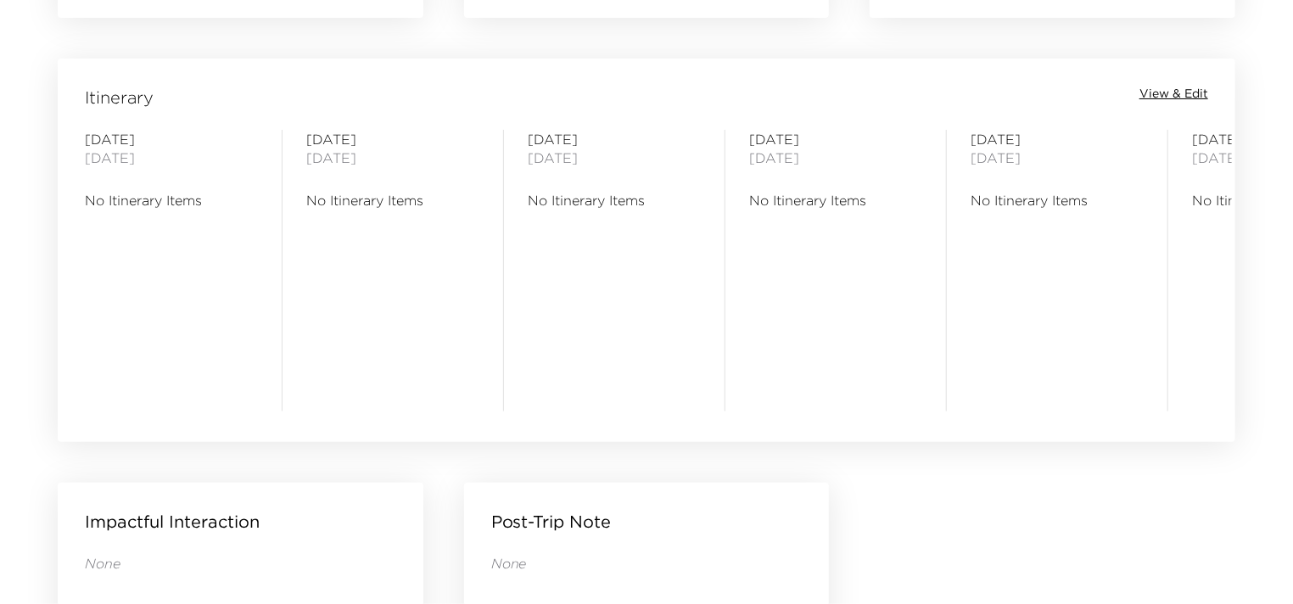 Image resolution: width=1293 pixels, height=604 pixels. I want to click on p: Post-Trip Note, so click(552, 522).